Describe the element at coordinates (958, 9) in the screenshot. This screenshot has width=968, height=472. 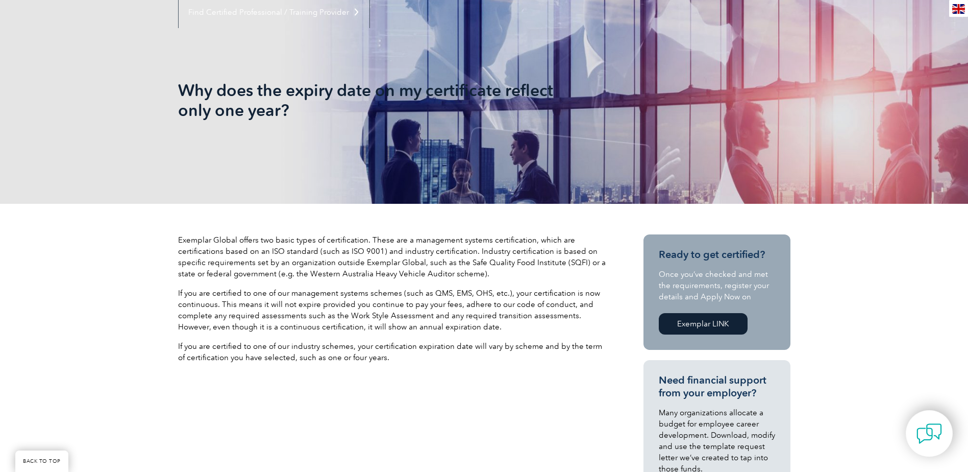
I see `img: en` at that location.